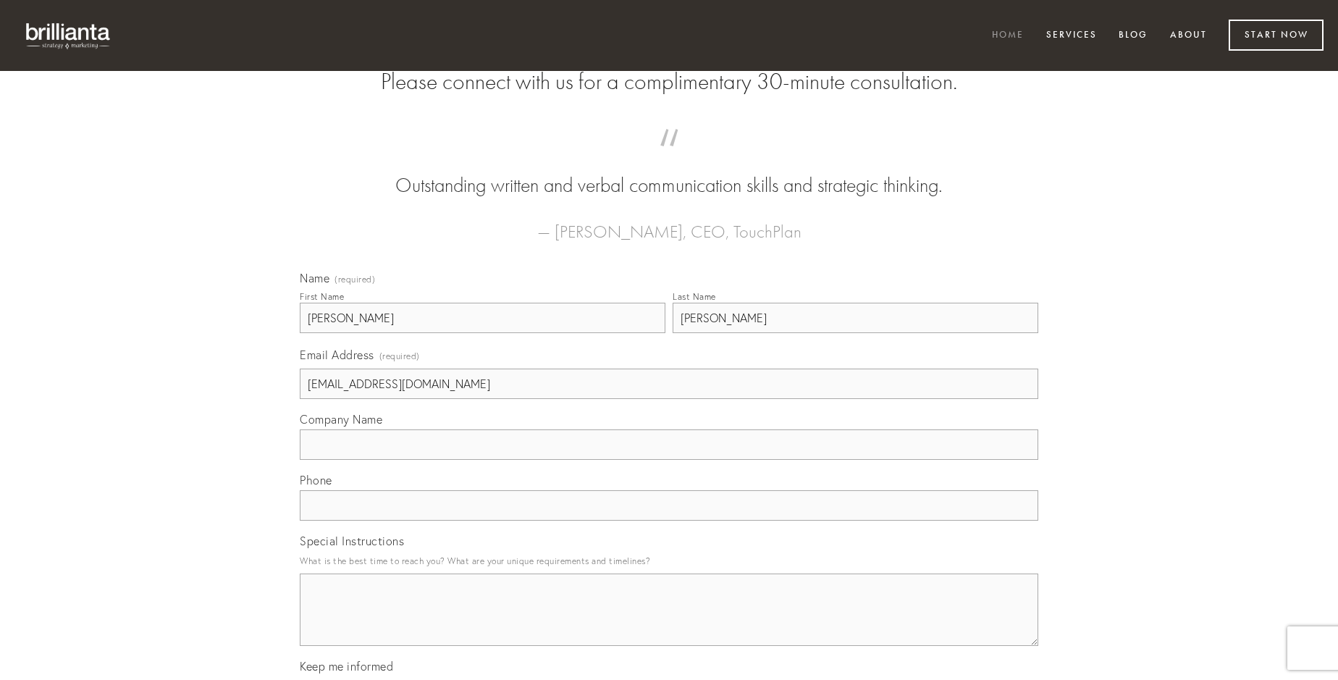 The height and width of the screenshot is (680, 1338). What do you see at coordinates (322, 296) in the screenshot?
I see `div: First Name` at bounding box center [322, 296].